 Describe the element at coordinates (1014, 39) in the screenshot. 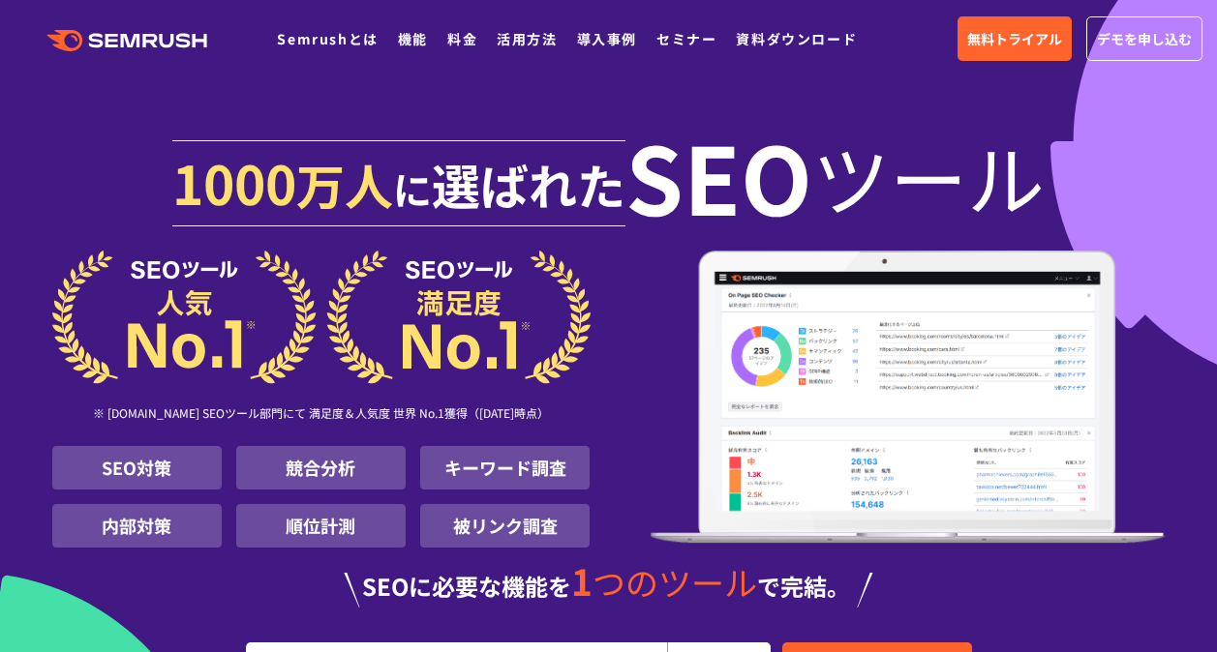

I see `a: 無料トライアル` at that location.